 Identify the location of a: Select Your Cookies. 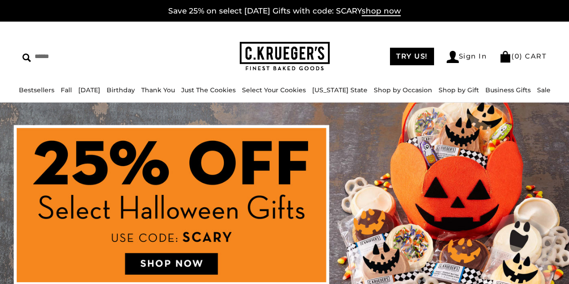
(274, 90).